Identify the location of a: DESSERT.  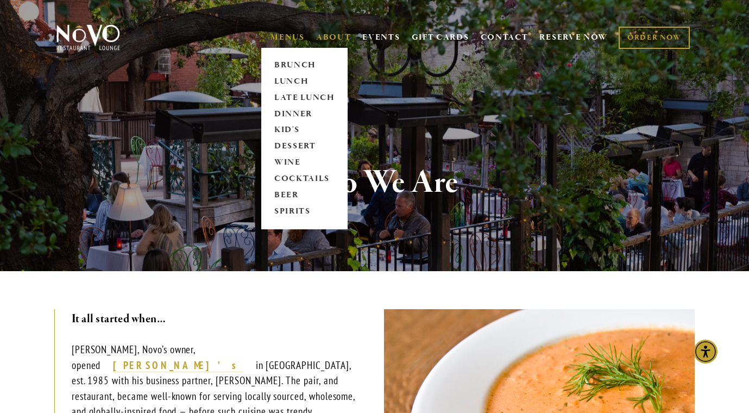
(304, 147).